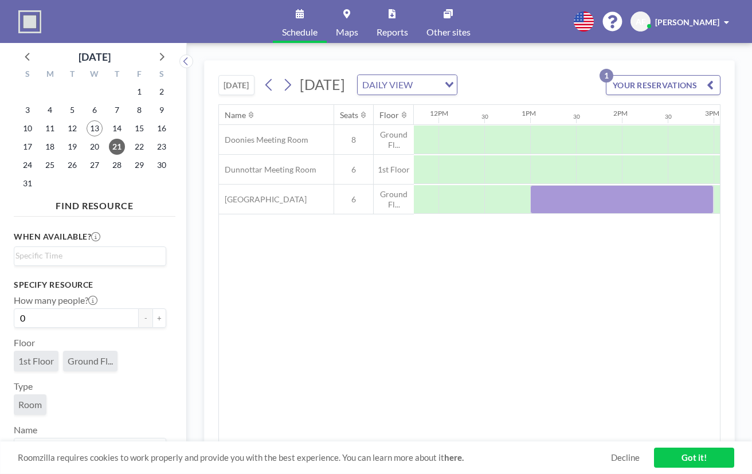  Describe the element at coordinates (28, 183) in the screenshot. I see `span: Sunday, August 31, 2025` at that location.